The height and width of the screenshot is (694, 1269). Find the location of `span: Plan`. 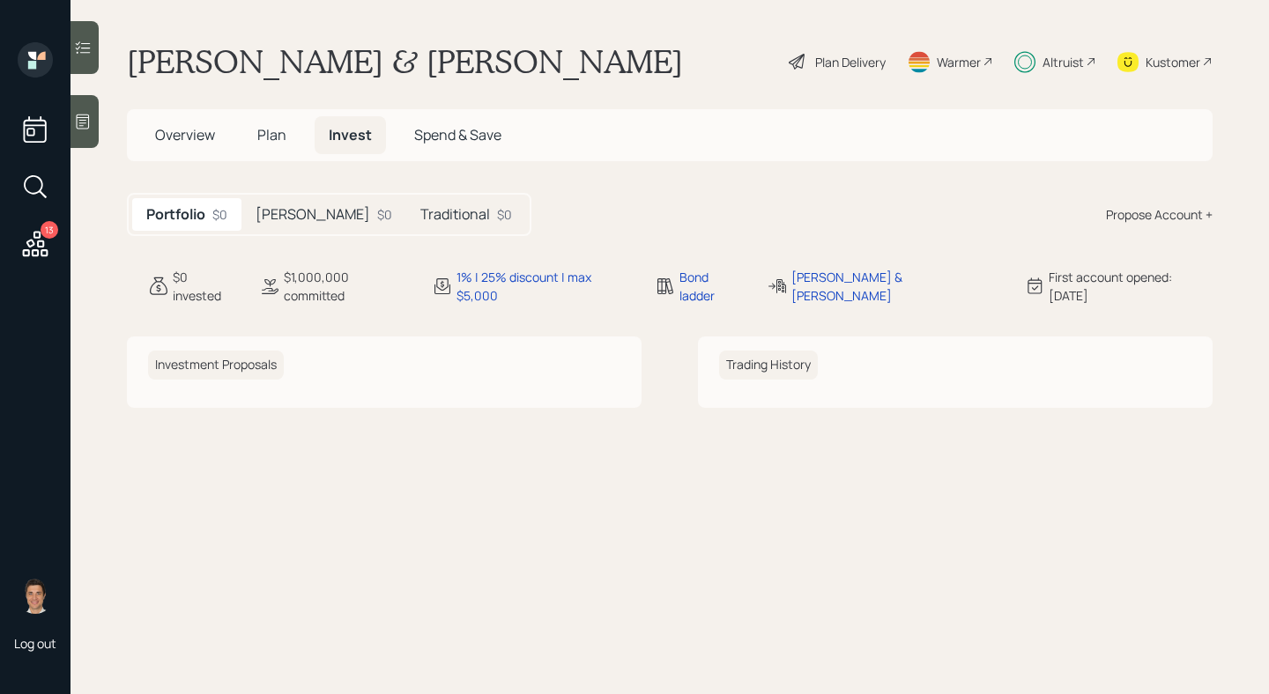

span: Plan is located at coordinates (271, 135).